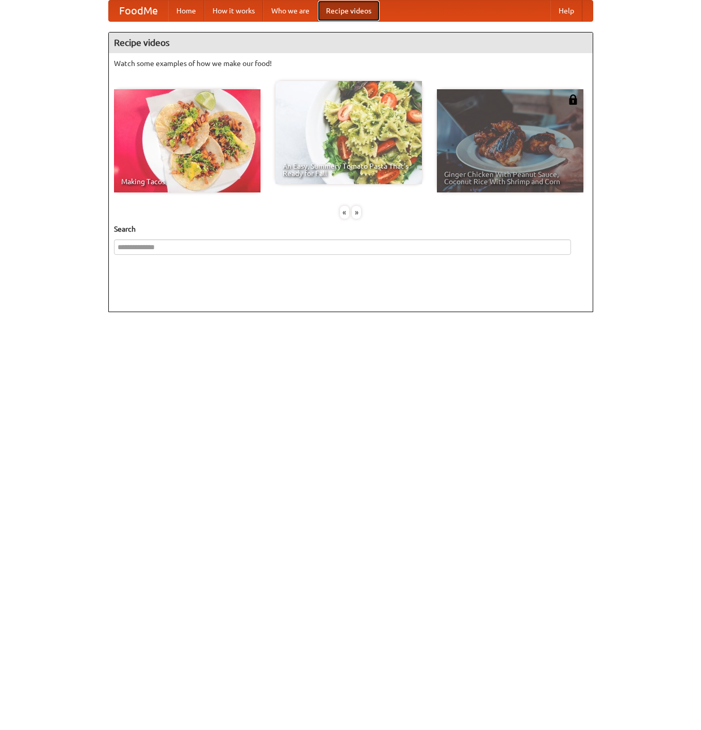 The width and height of the screenshot is (701, 730). Describe the element at coordinates (351, 229) in the screenshot. I see `h5: Search` at that location.